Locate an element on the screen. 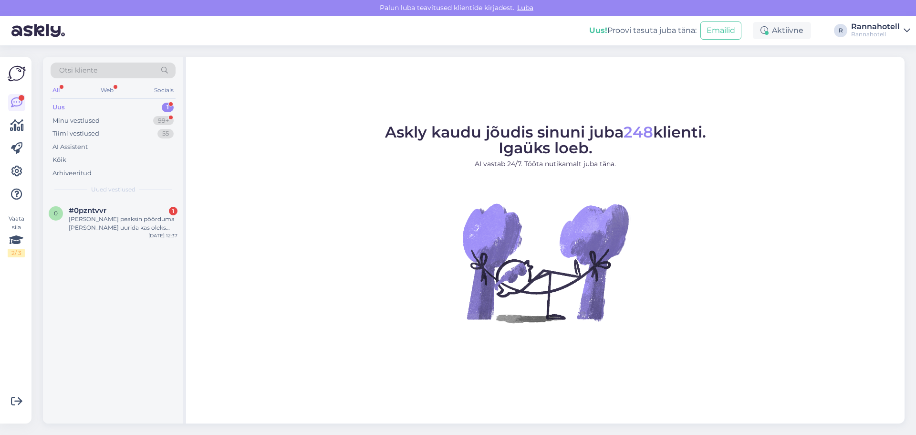 Image resolution: width=916 pixels, height=435 pixels. div: Vaata siia is located at coordinates (16, 236).